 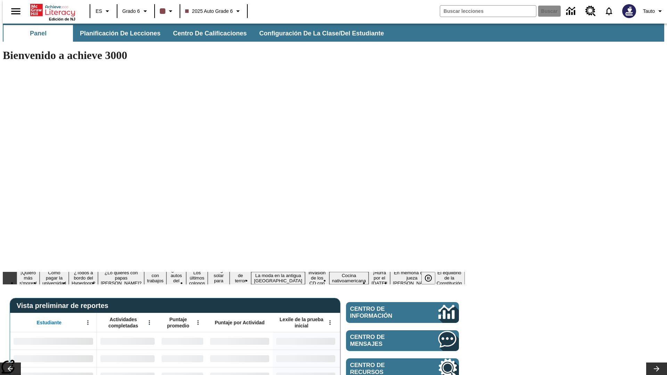 What do you see at coordinates (62, 19) in the screenshot?
I see `span: Edición de NJ` at bounding box center [62, 19].